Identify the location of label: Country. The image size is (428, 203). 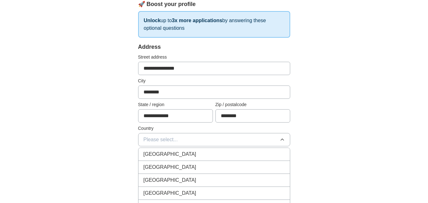
(214, 128).